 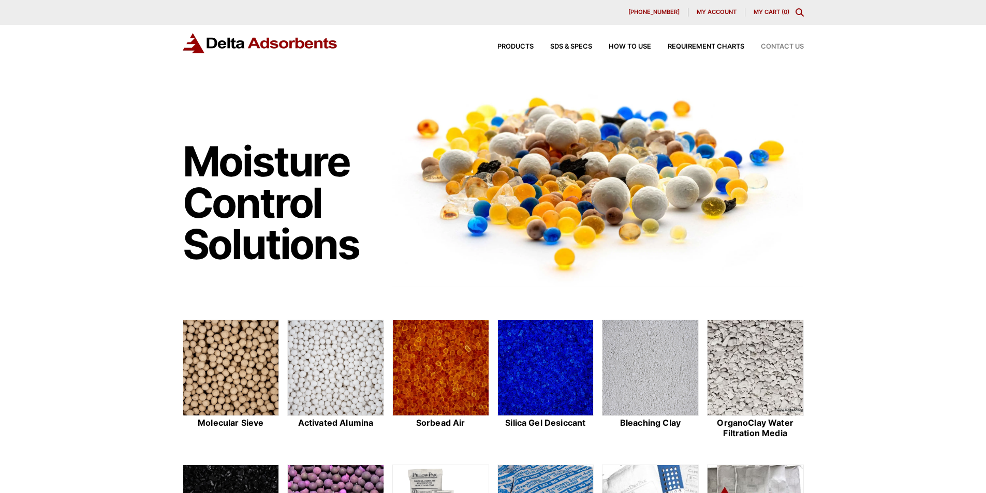 What do you see at coordinates (516, 47) in the screenshot?
I see `span: Products` at bounding box center [516, 47].